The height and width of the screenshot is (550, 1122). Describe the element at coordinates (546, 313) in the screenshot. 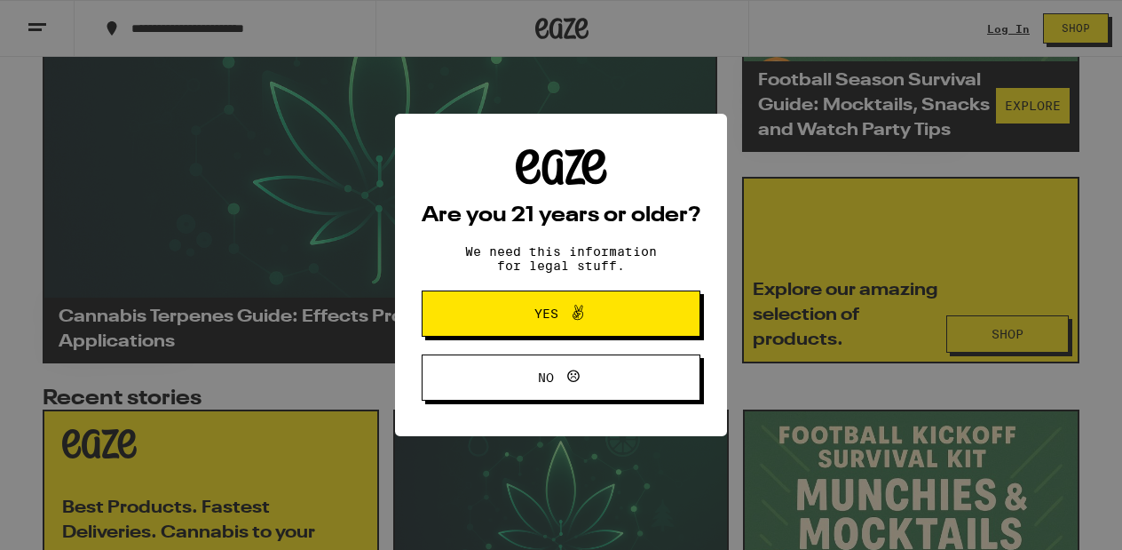

I see `span: Yes` at that location.